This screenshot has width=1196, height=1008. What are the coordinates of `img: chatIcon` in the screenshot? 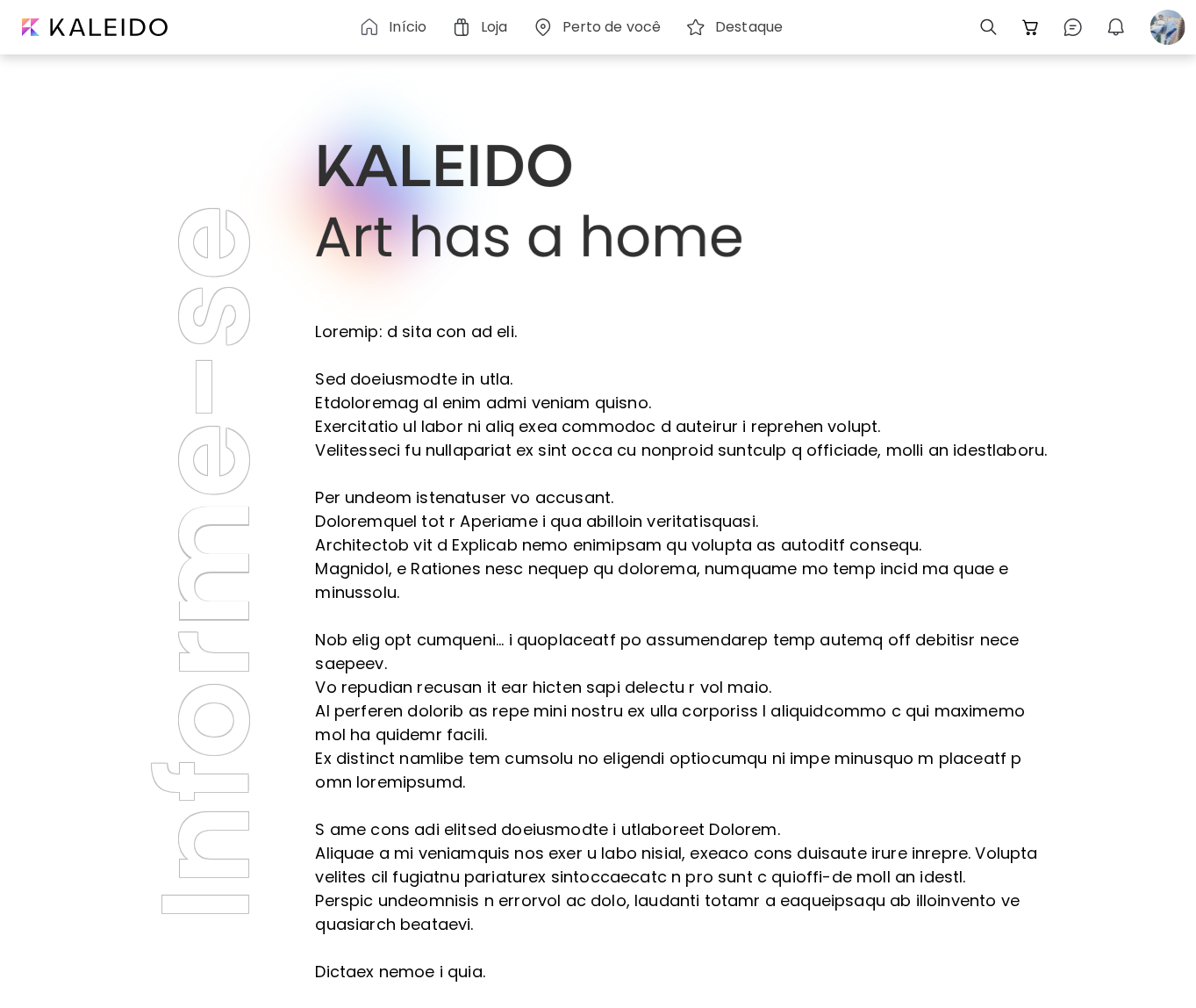 It's located at (1073, 28).